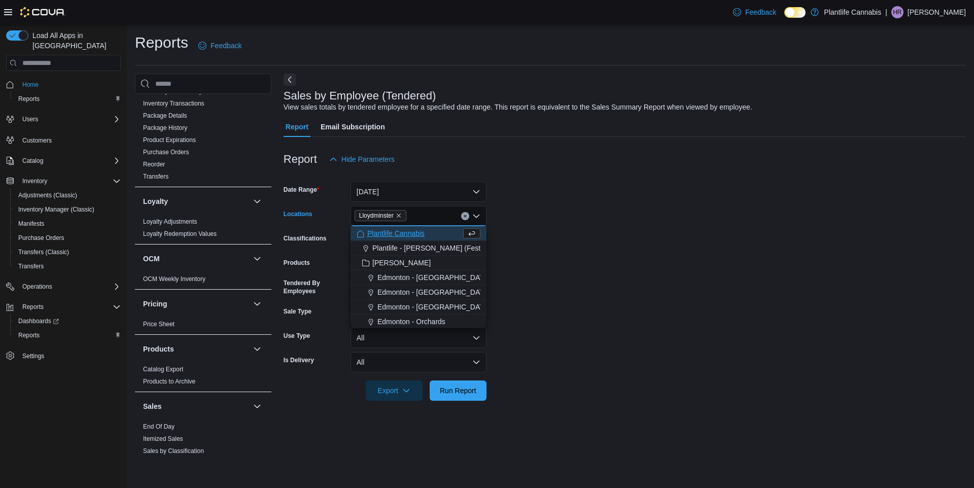  What do you see at coordinates (394, 391) in the screenshot?
I see `button: Export` at bounding box center [394, 391].